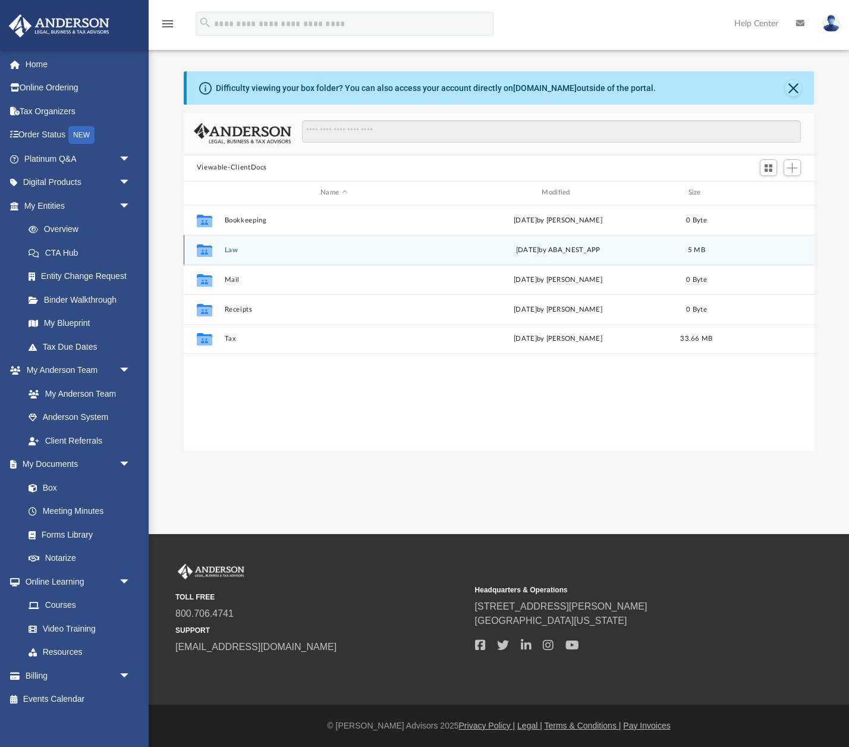 Image resolution: width=849 pixels, height=747 pixels. I want to click on a: Client Referrals, so click(80, 440).